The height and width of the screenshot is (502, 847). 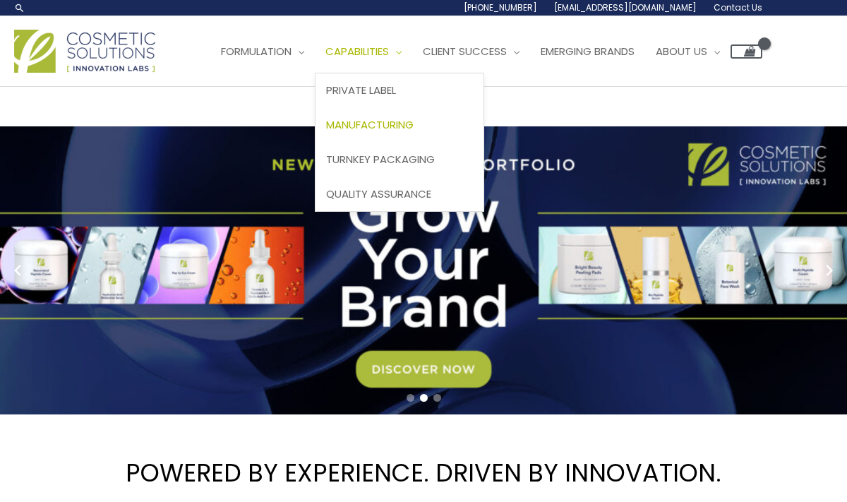 What do you see at coordinates (399, 159) in the screenshot?
I see `a: Turnkey Packaging` at bounding box center [399, 159].